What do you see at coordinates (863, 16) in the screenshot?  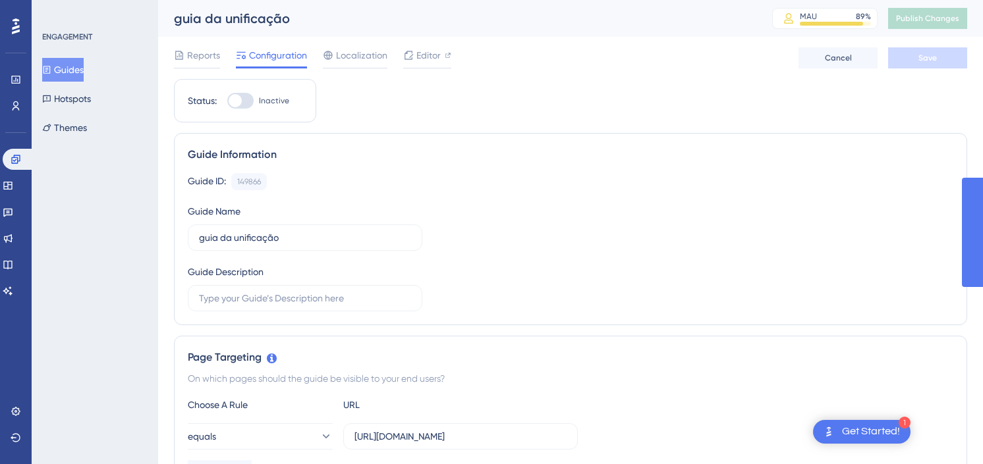 I see `div: 89 %` at bounding box center [863, 16].